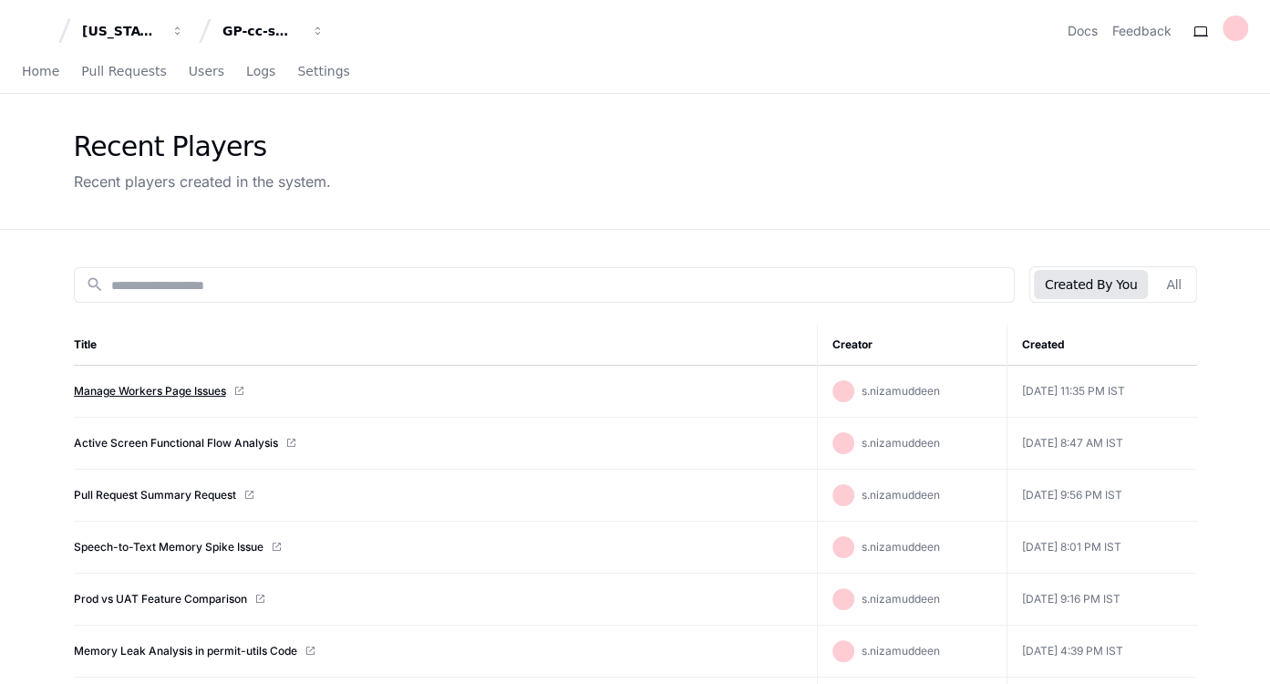  Describe the element at coordinates (913, 345) in the screenshot. I see `th: Creator` at that location.